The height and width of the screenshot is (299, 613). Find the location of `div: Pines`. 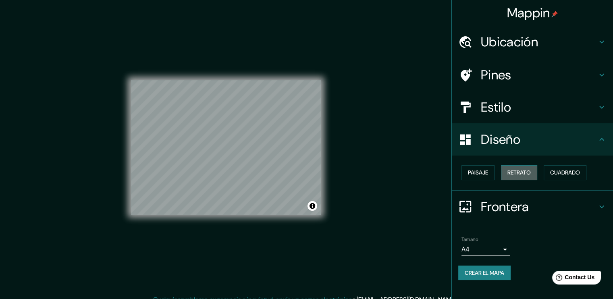

div: Pines is located at coordinates (532, 75).